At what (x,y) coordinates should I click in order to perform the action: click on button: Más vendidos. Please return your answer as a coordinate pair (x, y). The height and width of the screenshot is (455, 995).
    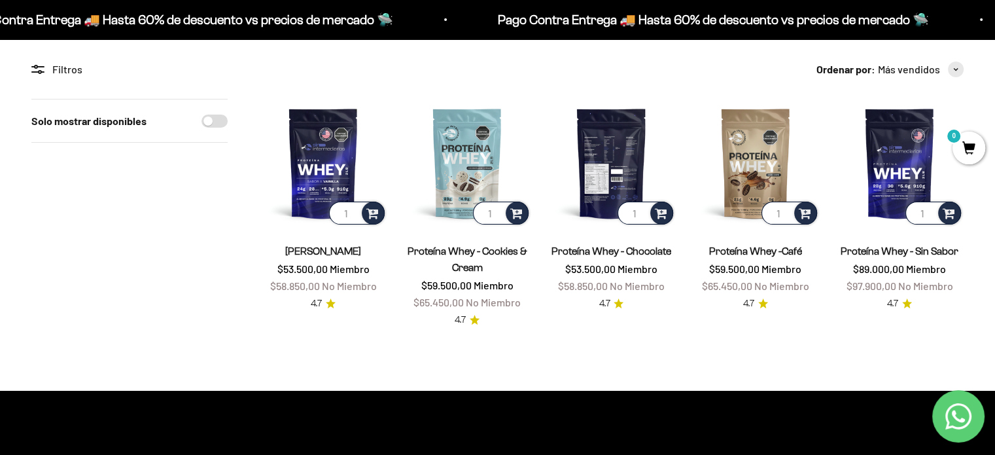
    Looking at the image, I should click on (920, 69).